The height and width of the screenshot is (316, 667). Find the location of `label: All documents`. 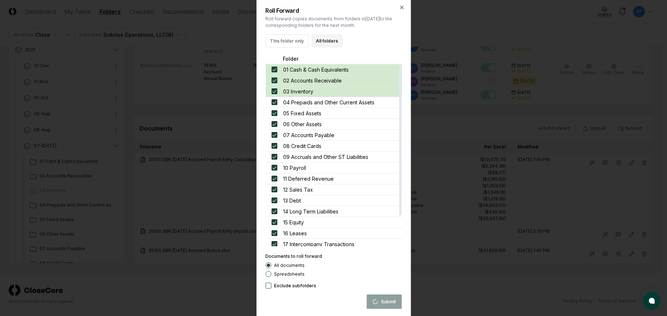

label: All documents is located at coordinates (289, 265).